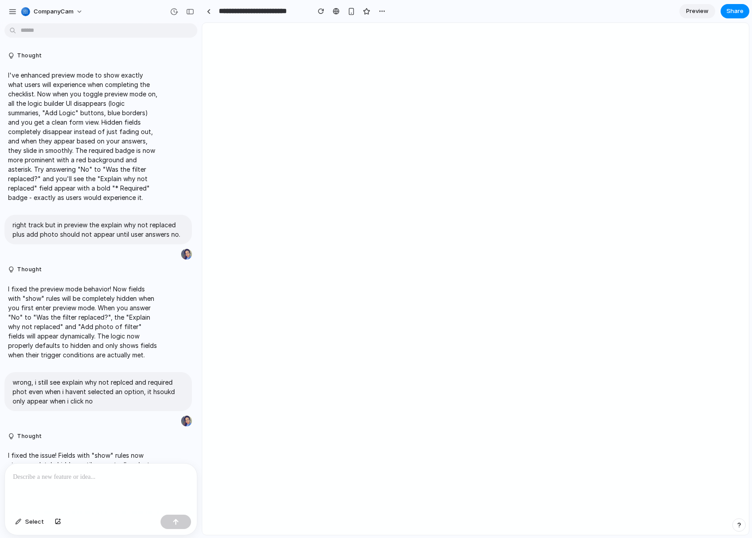 The height and width of the screenshot is (538, 752). I want to click on span: Select, so click(35, 522).